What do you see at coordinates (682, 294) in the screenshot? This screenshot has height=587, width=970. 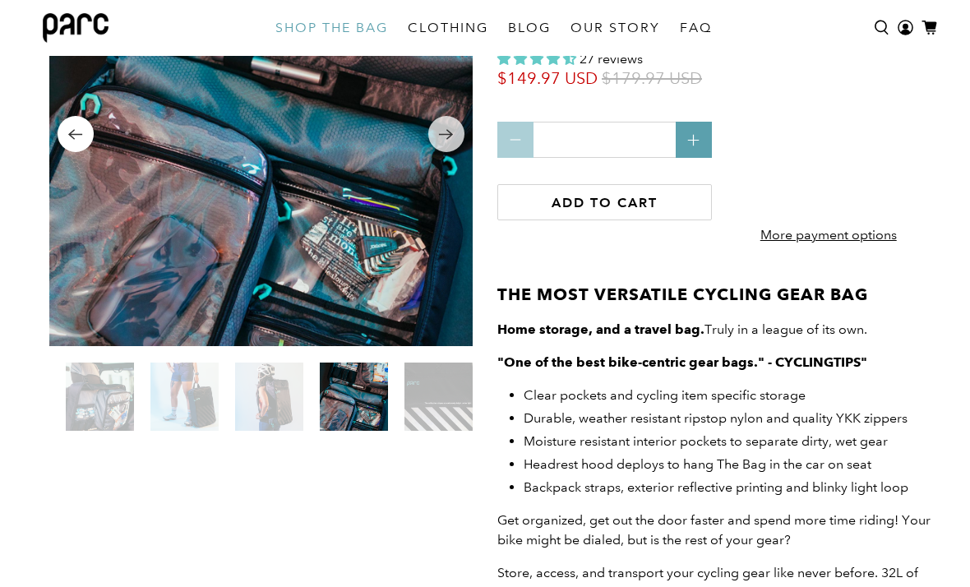 I see `strong: THE MOST VERSATILE CYCLING GEAR BAG` at bounding box center [682, 294].